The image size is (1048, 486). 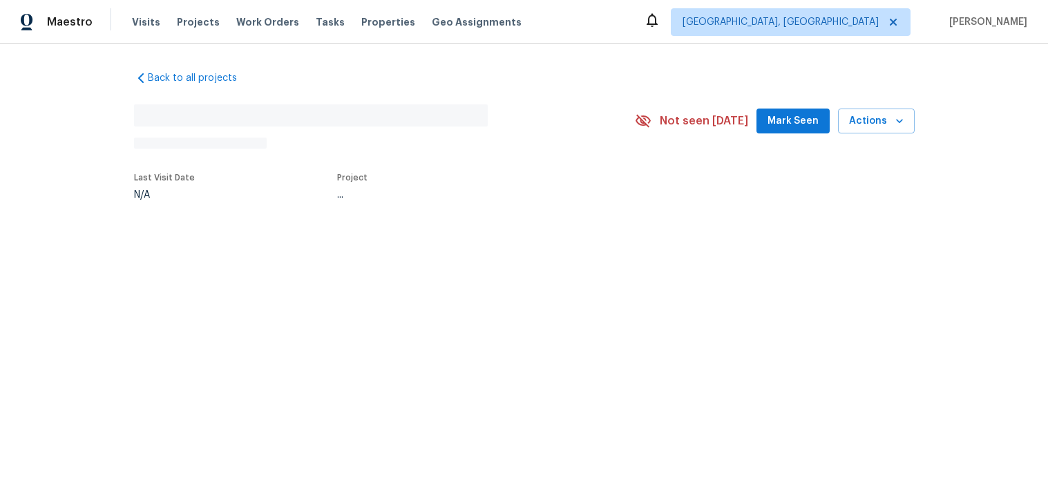 I want to click on button: Mark Seen, so click(x=793, y=121).